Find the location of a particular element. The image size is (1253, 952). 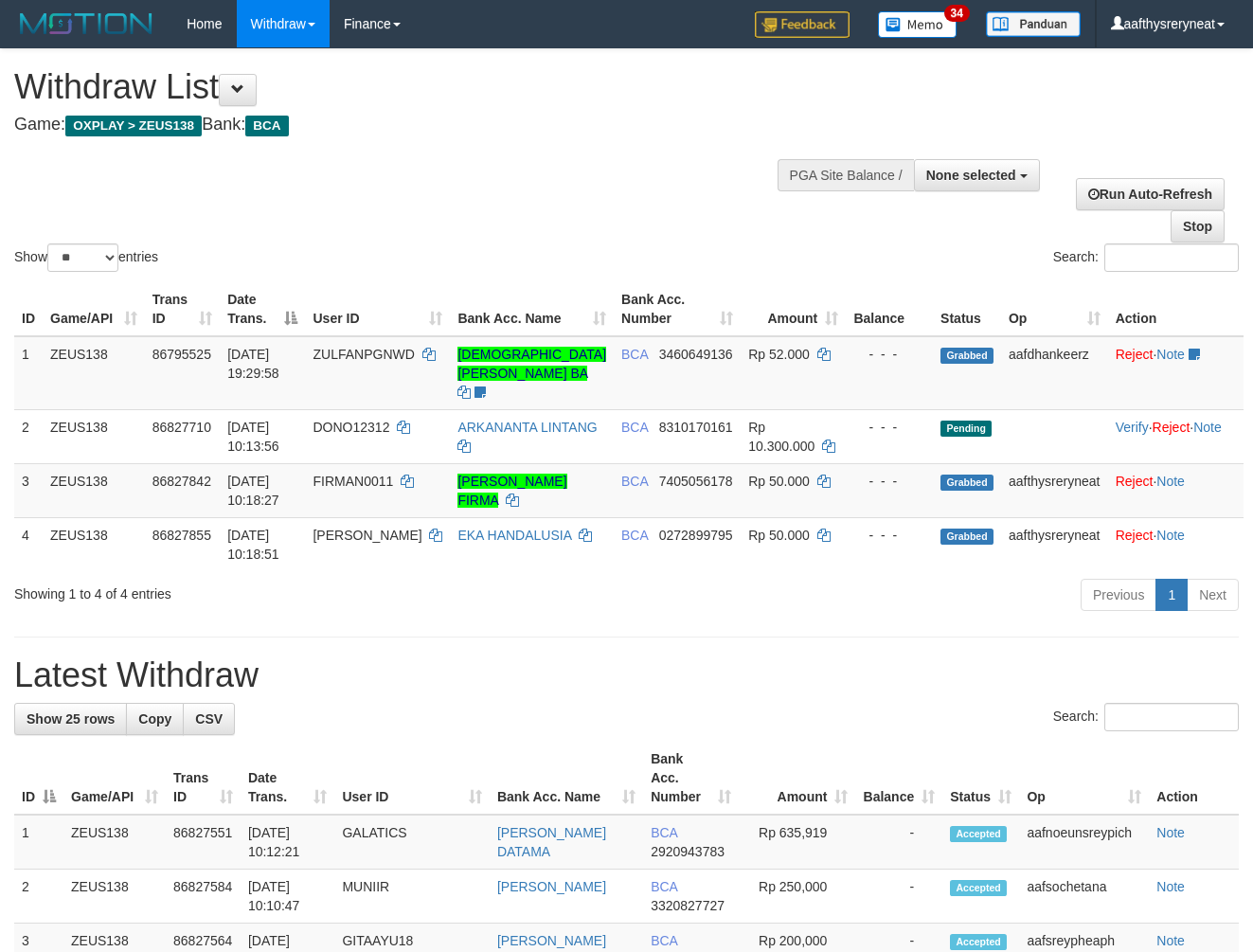

th: ID is located at coordinates (29, 308).